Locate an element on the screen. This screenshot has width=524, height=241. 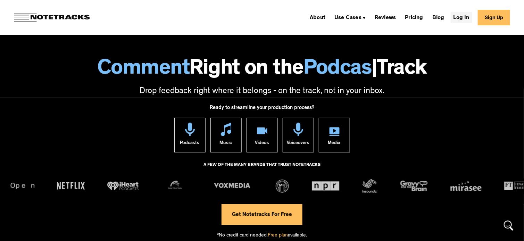
a: Blog is located at coordinates (438, 17).